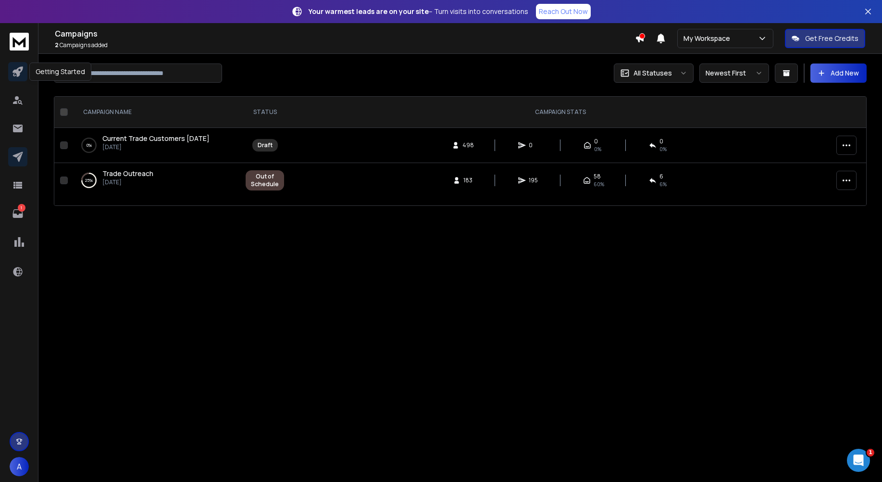 The height and width of the screenshot is (482, 882). What do you see at coordinates (89, 180) in the screenshot?
I see `p: 25 %` at bounding box center [89, 180].